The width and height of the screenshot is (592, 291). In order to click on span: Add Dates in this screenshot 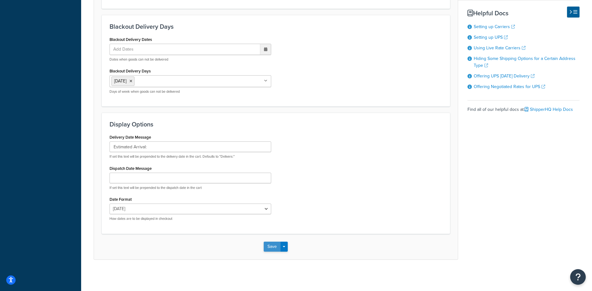, I will do `click(126, 49)`.